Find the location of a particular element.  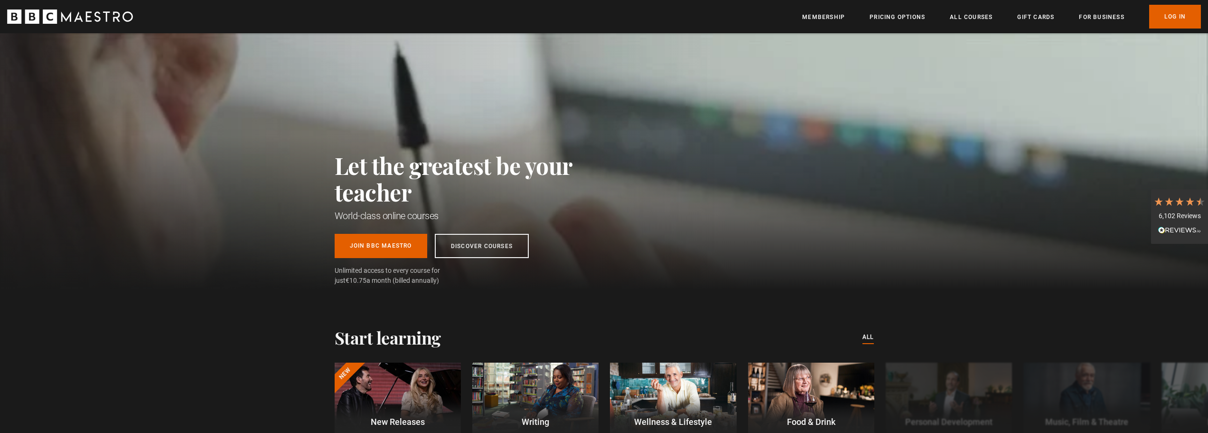

a: Discover Courses is located at coordinates (482, 245).